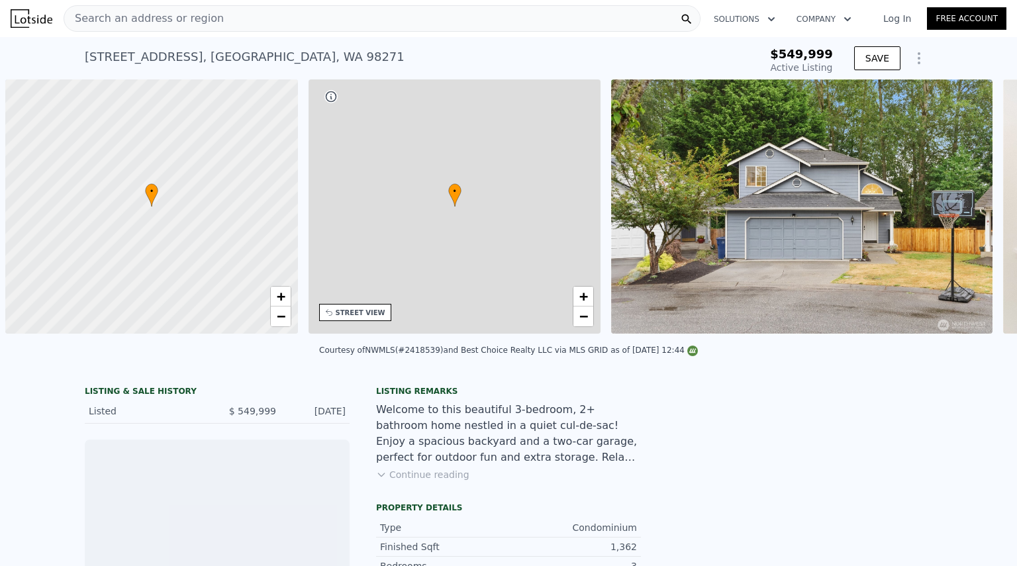  What do you see at coordinates (801, 207) in the screenshot?
I see `img: Sale: 167396041 Parcel: 103532760` at bounding box center [801, 207].